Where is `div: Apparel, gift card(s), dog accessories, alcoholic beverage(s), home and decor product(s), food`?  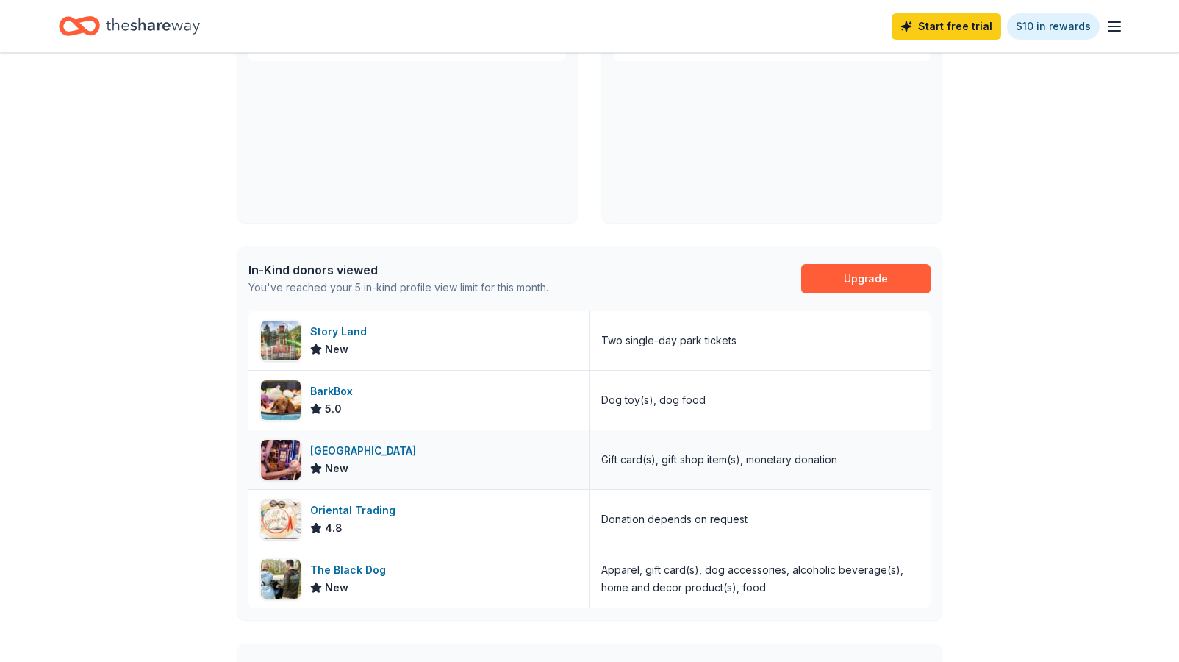 div: Apparel, gift card(s), dog accessories, alcoholic beverage(s), home and decor product(s), food is located at coordinates (760, 579).